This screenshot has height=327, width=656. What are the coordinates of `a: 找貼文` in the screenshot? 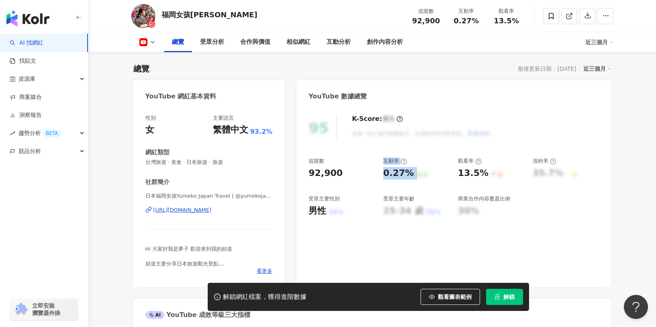 It's located at (23, 61).